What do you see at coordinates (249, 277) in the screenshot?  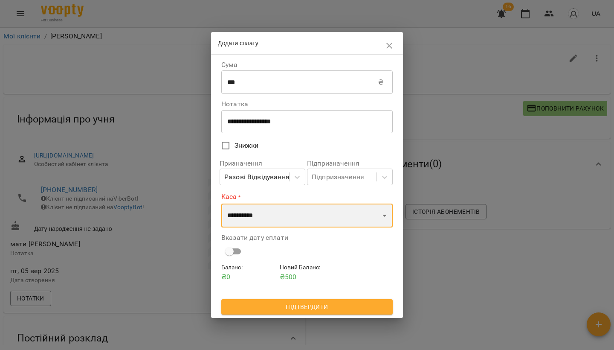 I see `p: ₴ 0` at bounding box center [249, 277].